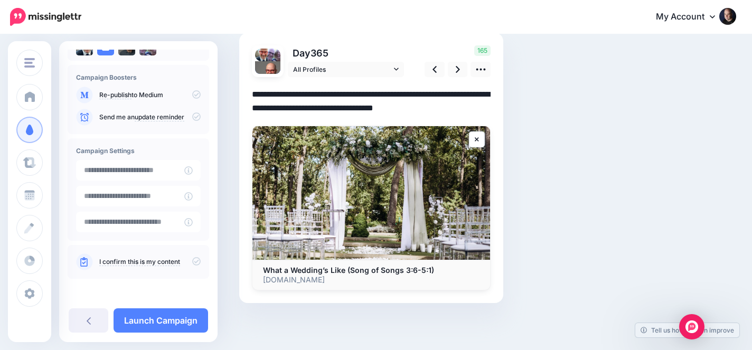 Image resolution: width=752 pixels, height=350 pixels. Describe the element at coordinates (691, 17) in the screenshot. I see `a: My Account` at that location.